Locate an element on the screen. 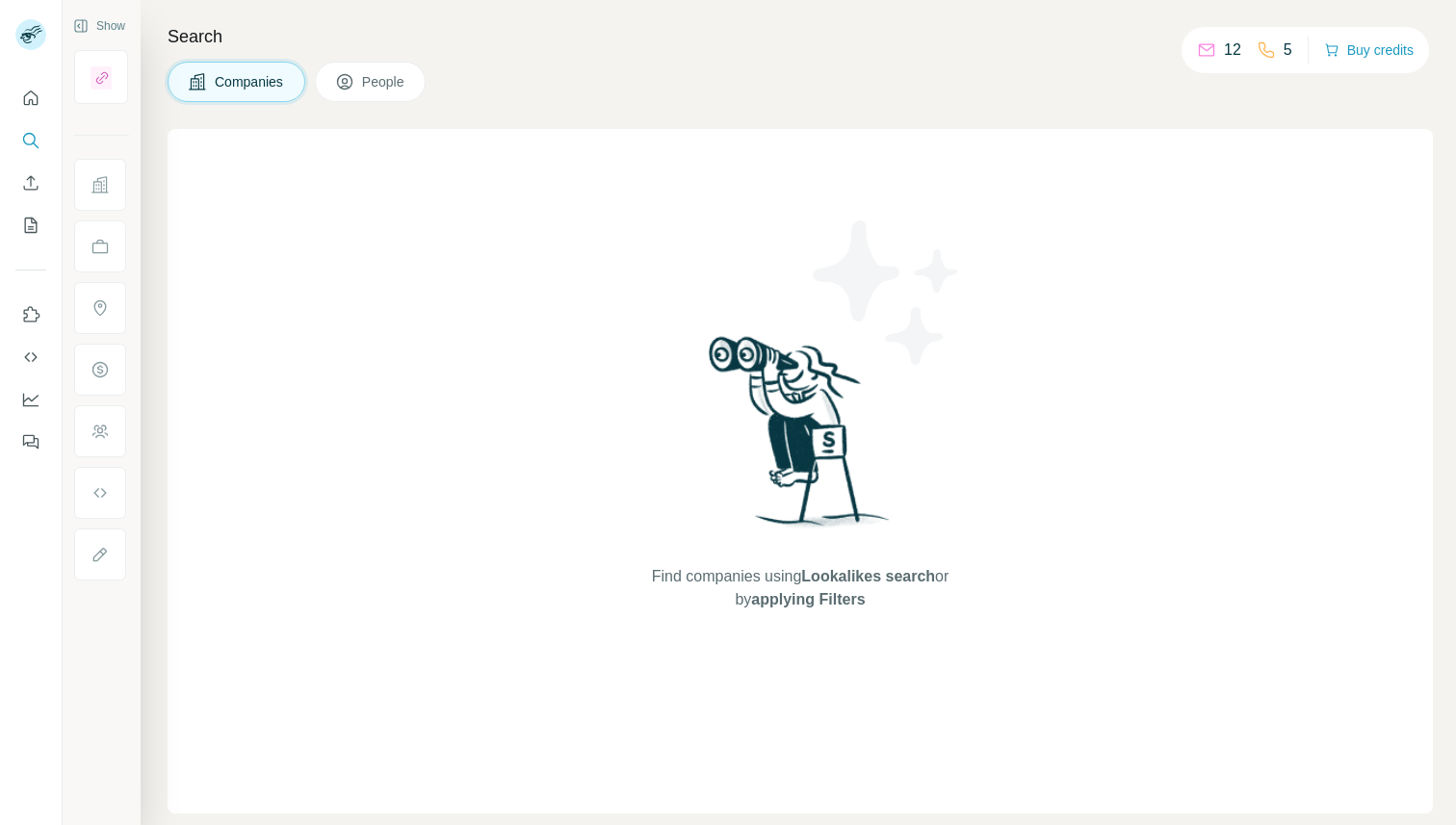 The width and height of the screenshot is (1456, 825). span: applying Filters is located at coordinates (808, 598).